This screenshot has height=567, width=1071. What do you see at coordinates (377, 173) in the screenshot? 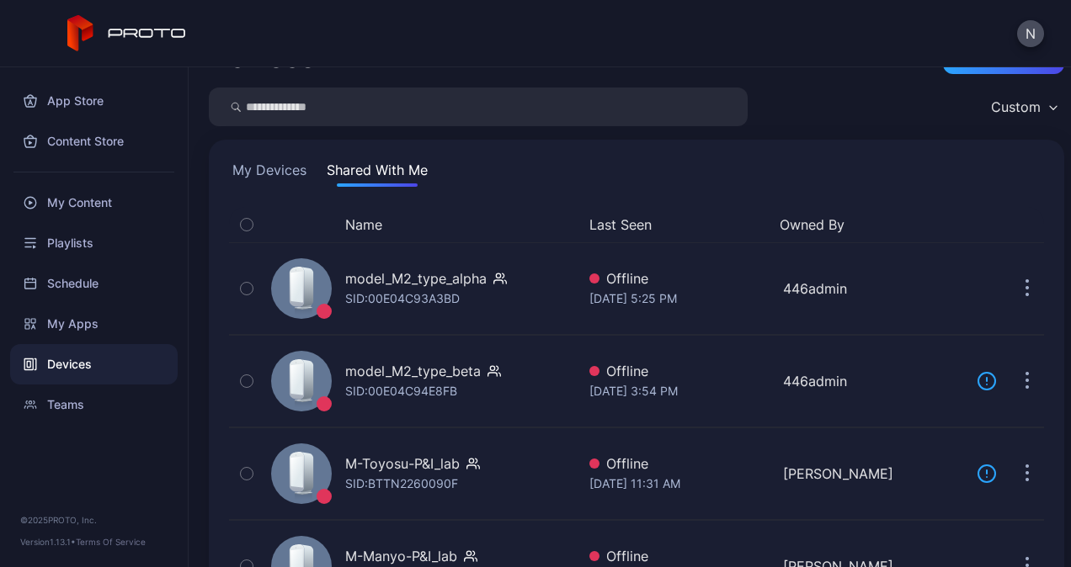
I see `button: Shared With Me` at bounding box center [377, 173].